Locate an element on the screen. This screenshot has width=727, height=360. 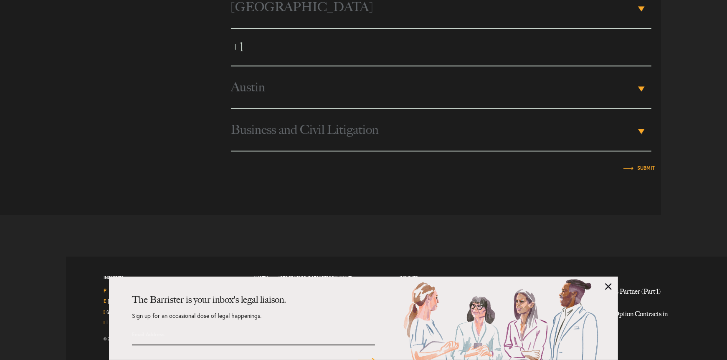
span: Business and Civil Litigation is located at coordinates (433, 130).